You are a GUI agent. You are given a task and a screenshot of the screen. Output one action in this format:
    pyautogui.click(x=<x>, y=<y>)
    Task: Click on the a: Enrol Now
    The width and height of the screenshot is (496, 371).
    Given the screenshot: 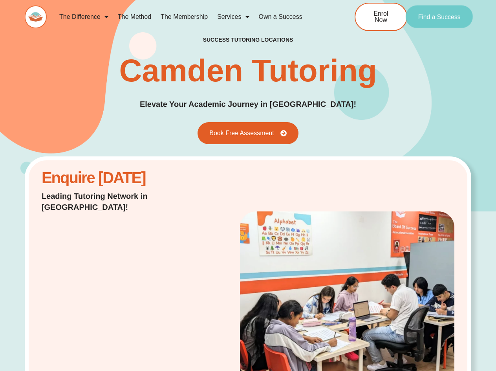 What is the action you would take?
    pyautogui.click(x=381, y=17)
    